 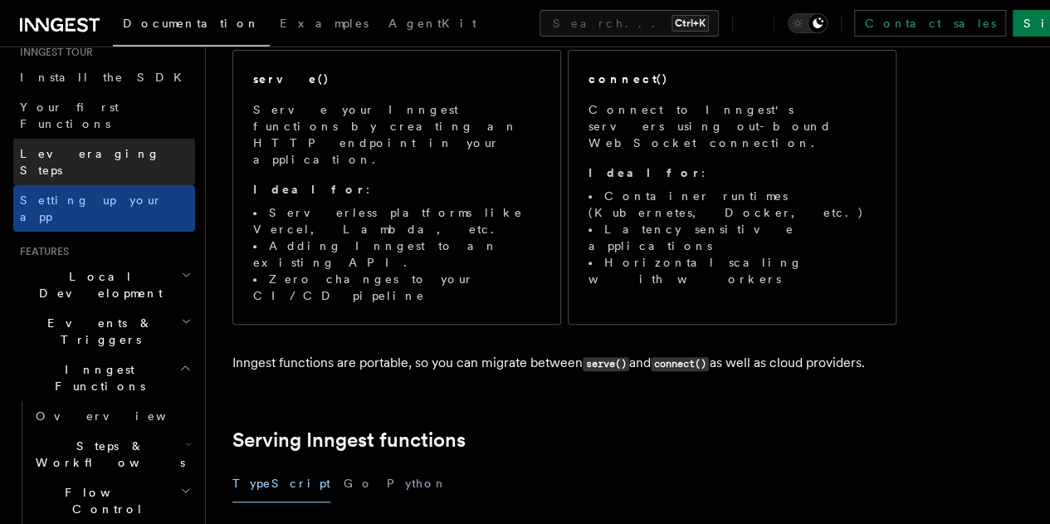 I want to click on button: Inngest Functions, so click(x=104, y=378).